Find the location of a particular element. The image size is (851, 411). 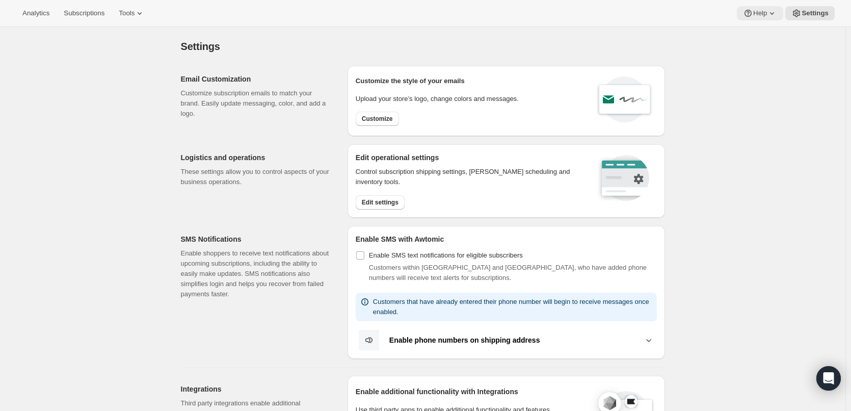

button: Customize is located at coordinates (377, 119).